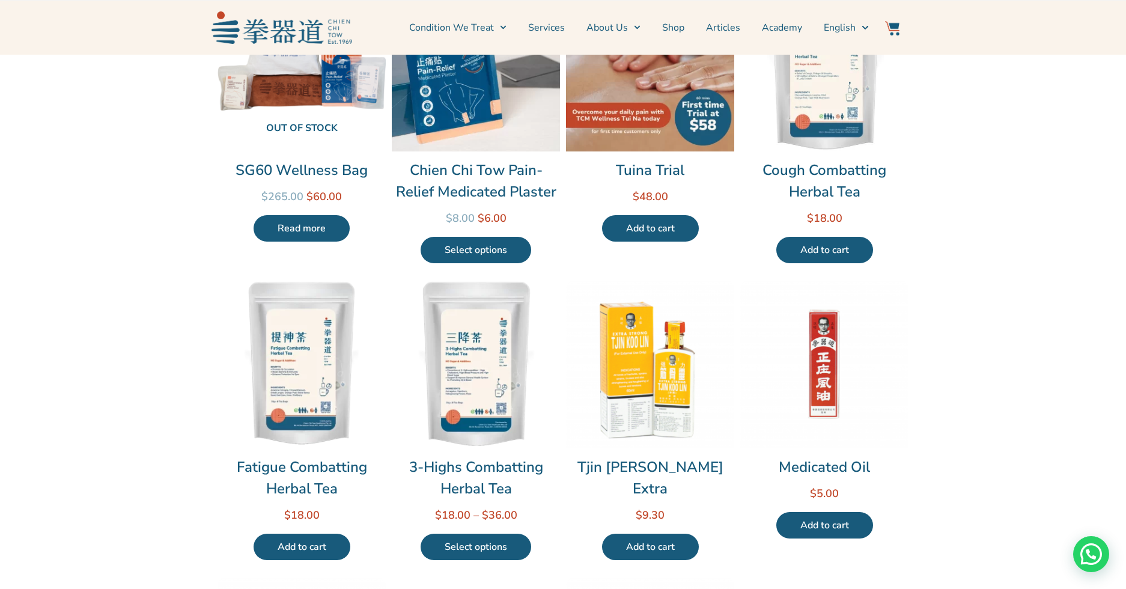 The height and width of the screenshot is (589, 1126). What do you see at coordinates (824, 467) in the screenshot?
I see `h2: Medicated Oil` at bounding box center [824, 467].